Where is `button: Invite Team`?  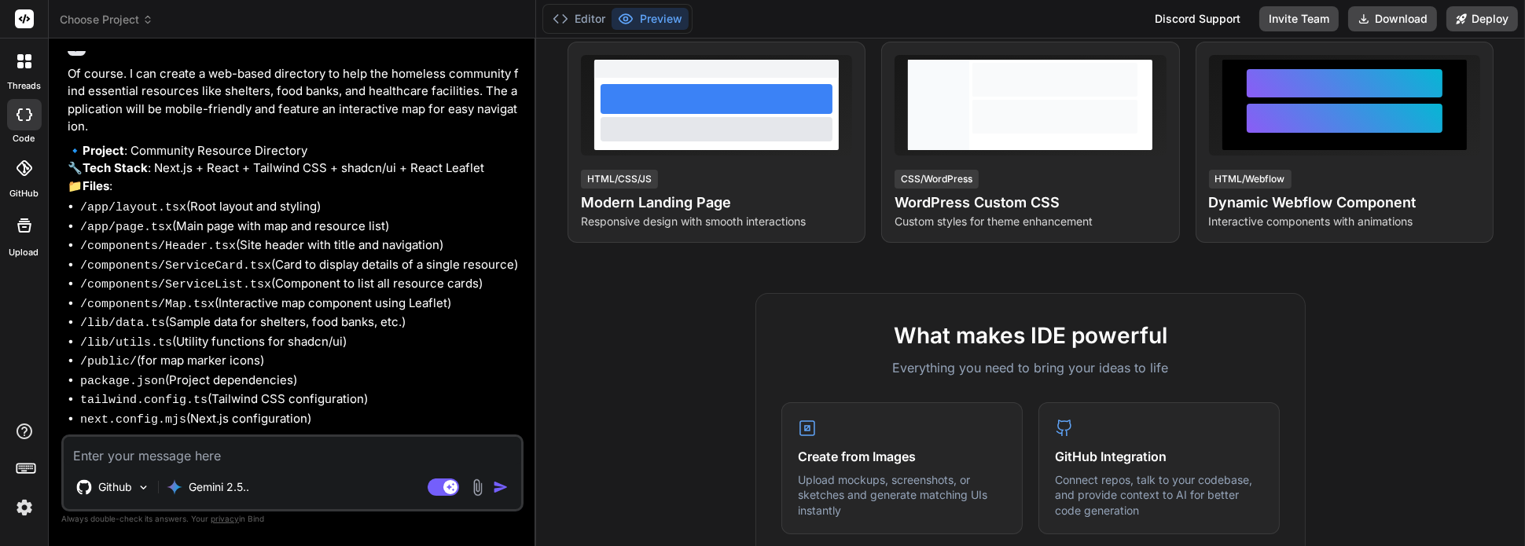
button: Invite Team is located at coordinates (1298, 19).